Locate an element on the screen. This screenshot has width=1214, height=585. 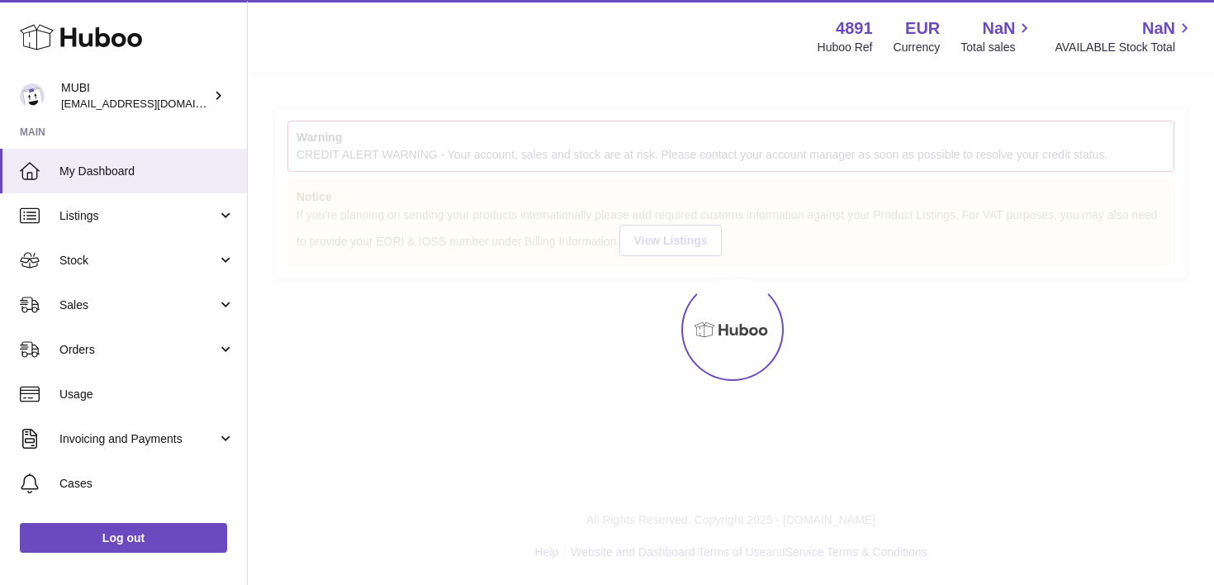
span: Usage is located at coordinates (147, 394).